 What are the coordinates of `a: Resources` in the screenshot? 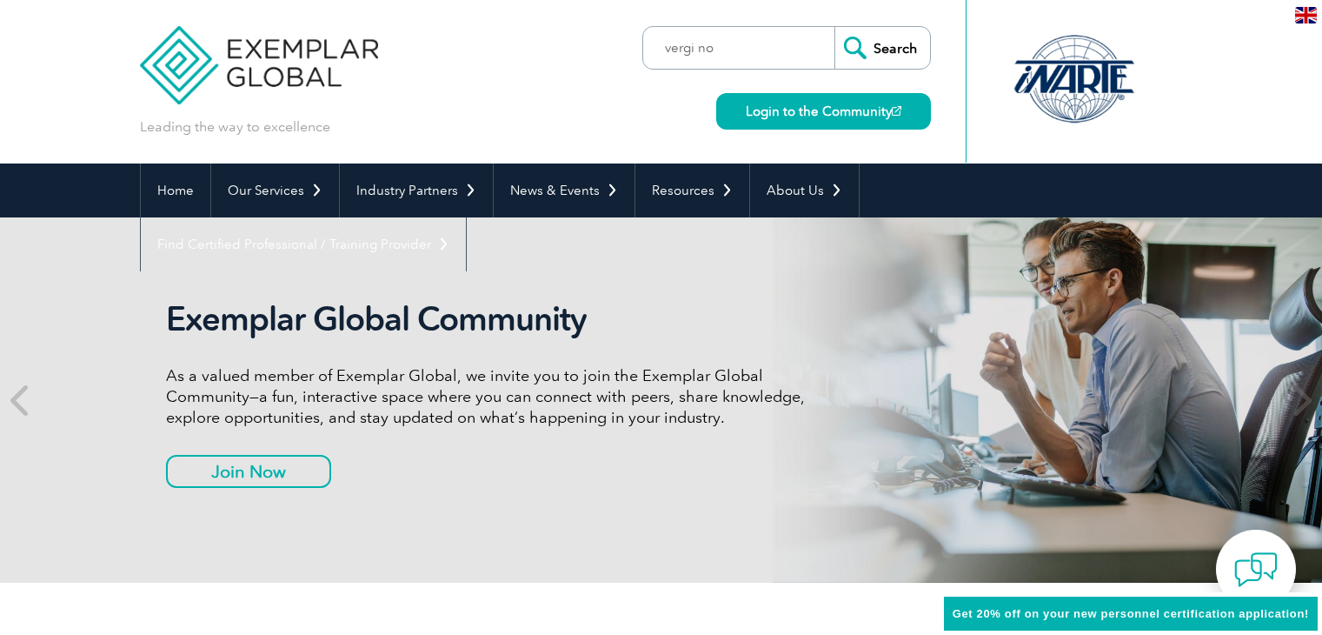 It's located at (692, 190).